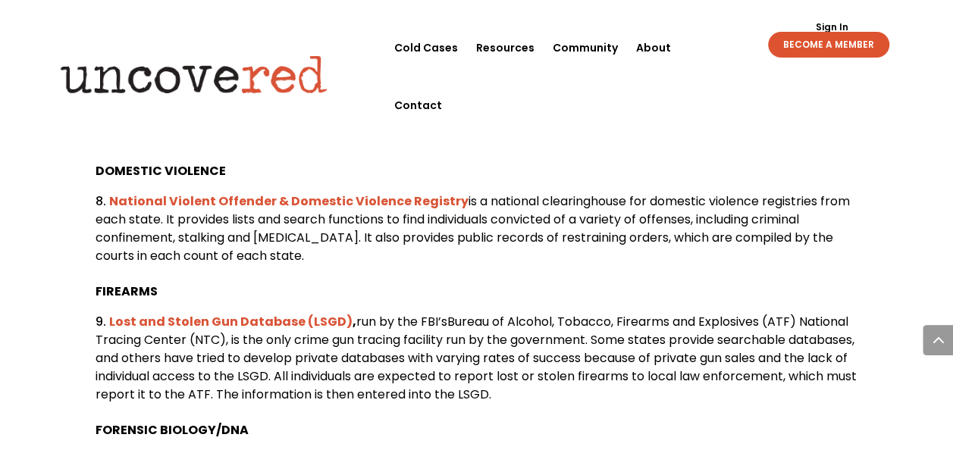 Image resolution: width=953 pixels, height=450 pixels. What do you see at coordinates (505, 48) in the screenshot?
I see `a: Resources` at bounding box center [505, 48].